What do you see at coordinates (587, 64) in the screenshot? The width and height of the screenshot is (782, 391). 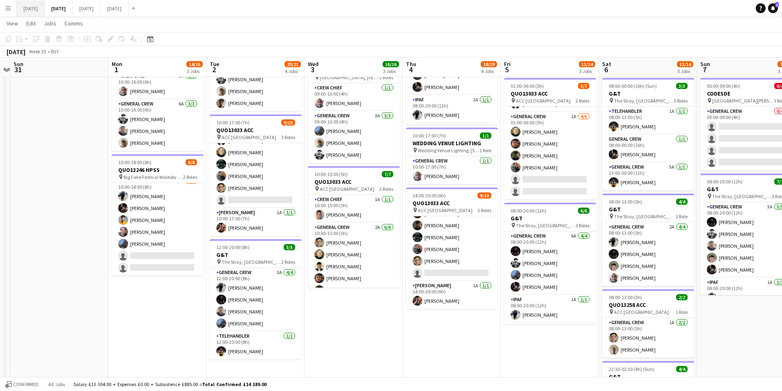 I see `span: 11/14` at bounding box center [587, 64].